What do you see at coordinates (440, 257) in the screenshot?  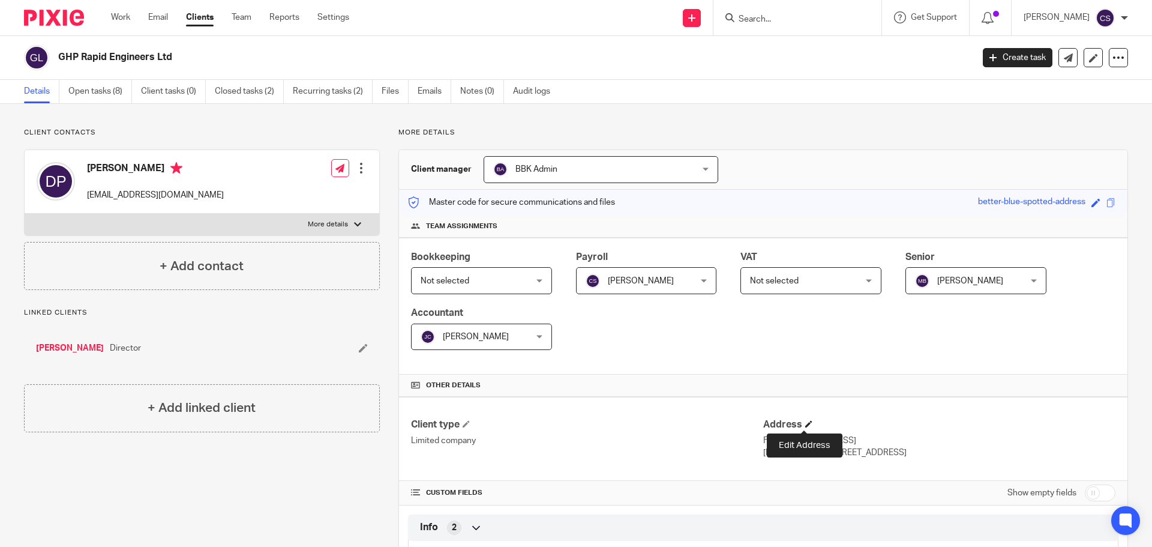 I see `span: Bookkeeping` at bounding box center [440, 257].